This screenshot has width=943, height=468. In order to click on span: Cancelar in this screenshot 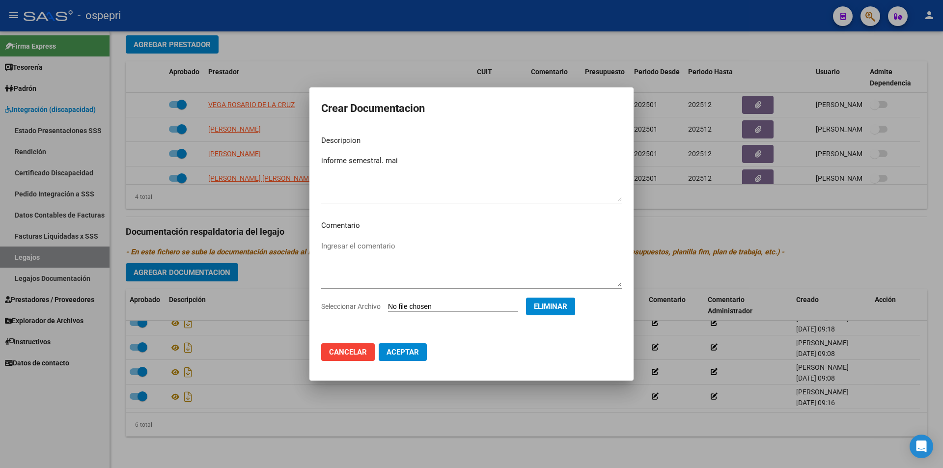, I will do `click(348, 352)`.